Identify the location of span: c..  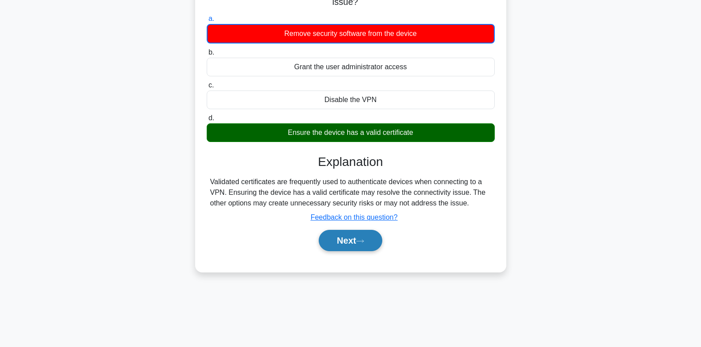
(211, 85).